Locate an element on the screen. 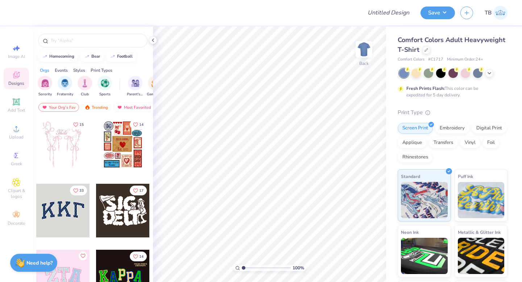 This screenshot has height=282, width=522. div: Your Org's Fav is located at coordinates (59, 107).